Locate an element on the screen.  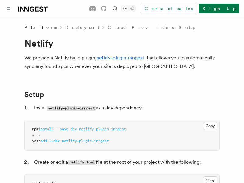
code: netlify.toml is located at coordinates (82, 162).